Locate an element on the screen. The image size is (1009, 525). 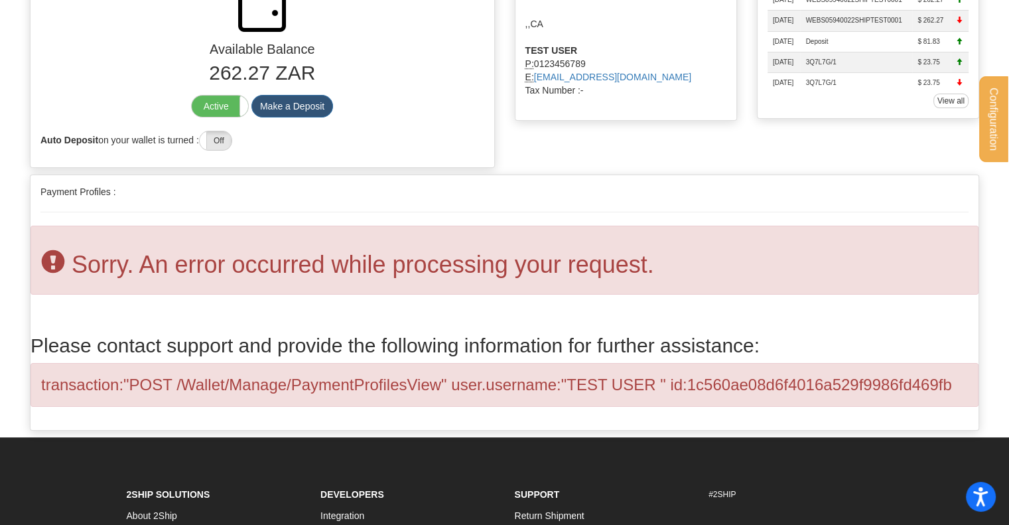
h1: Sorry. An error occurred while processing your request. is located at coordinates (504, 263).